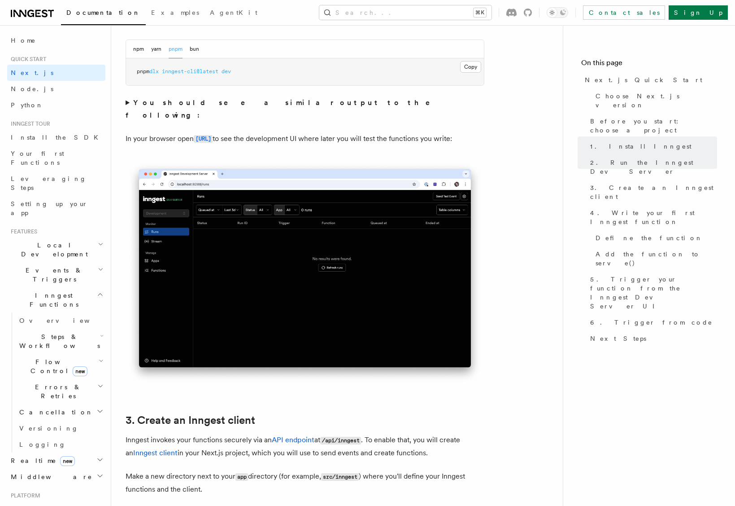  I want to click on button: Cancellation, so click(61, 412).